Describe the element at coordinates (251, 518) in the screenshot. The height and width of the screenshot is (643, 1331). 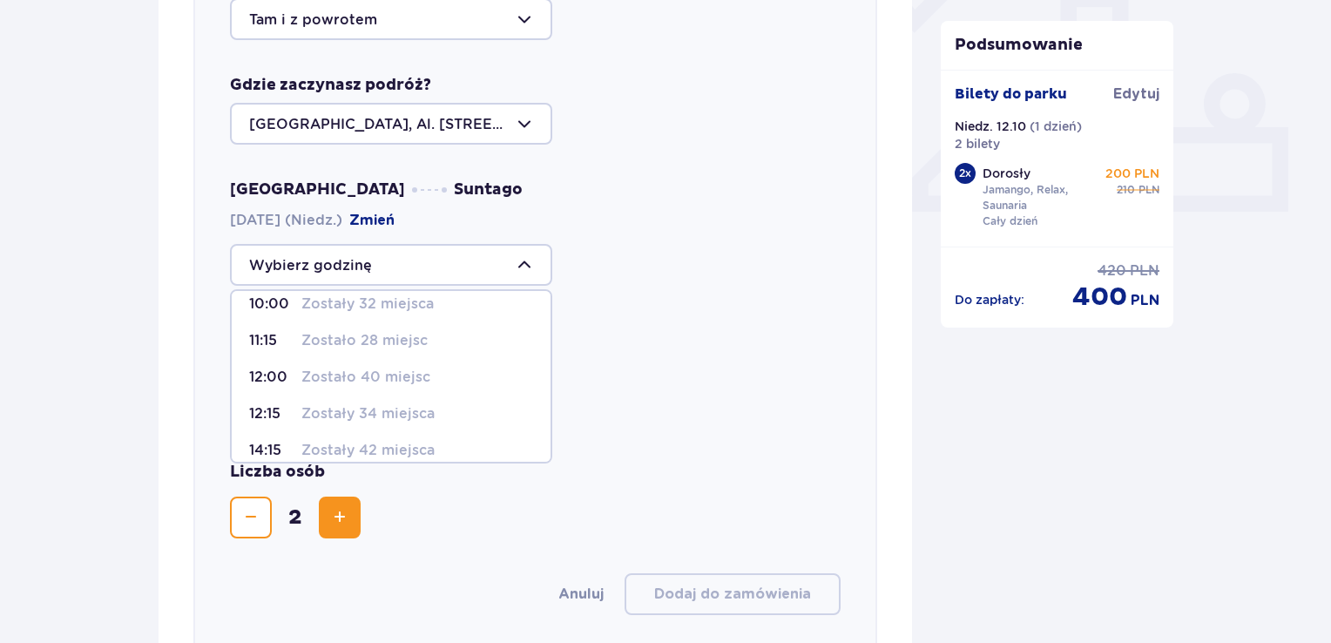
I see `button: Zmniejsz` at that location.